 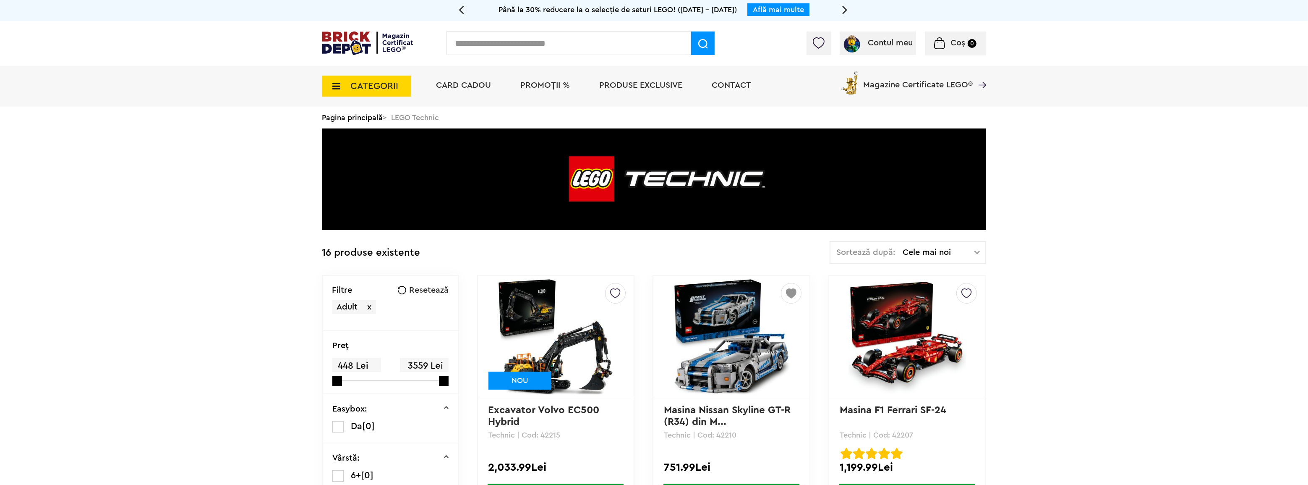 What do you see at coordinates (893, 410) in the screenshot?
I see `a: Masina F1 Ferrari SF-24` at bounding box center [893, 410].